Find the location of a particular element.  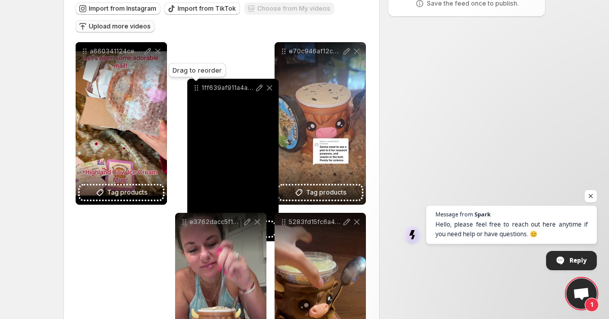

p: e70c946af12c489796ba92fc8c959e35HD-1080p-48Mbps-51467381 is located at coordinates (315, 51).